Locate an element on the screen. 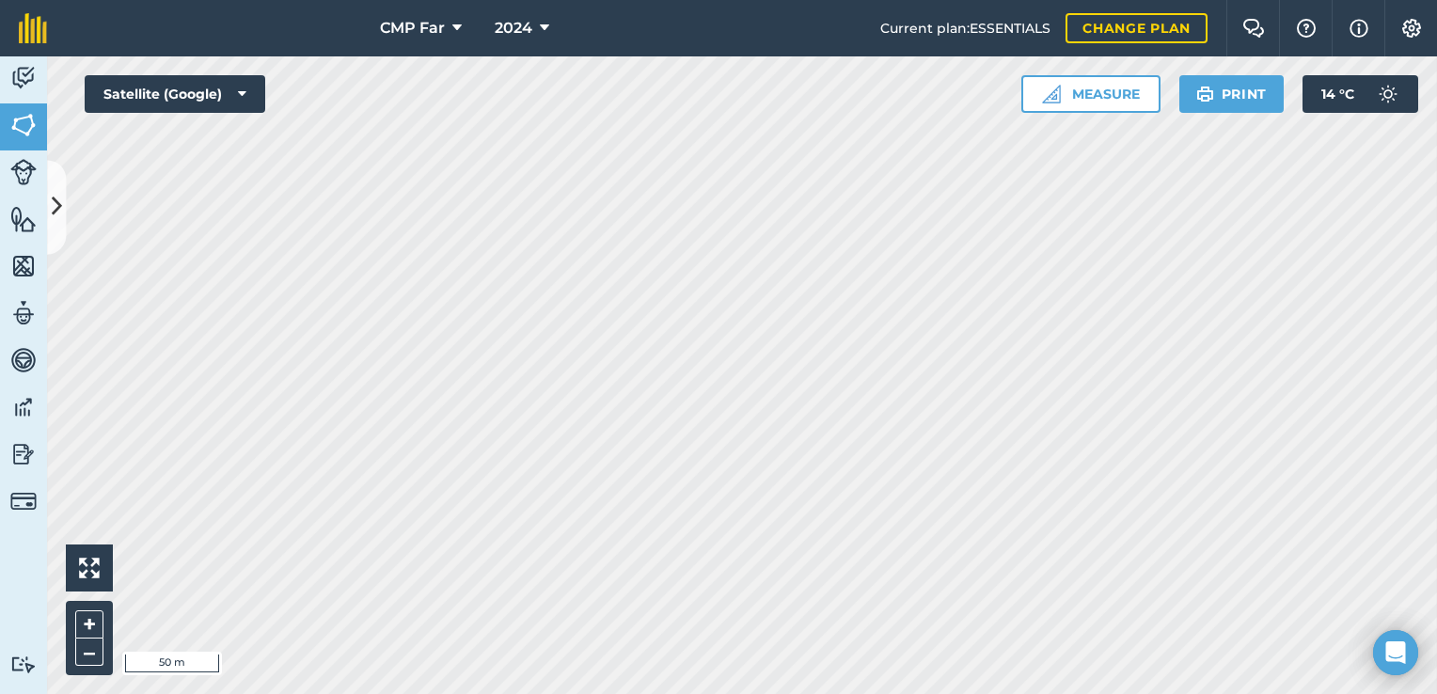 This screenshot has width=1437, height=694. div: Open Intercom Messenger is located at coordinates (1395, 653).